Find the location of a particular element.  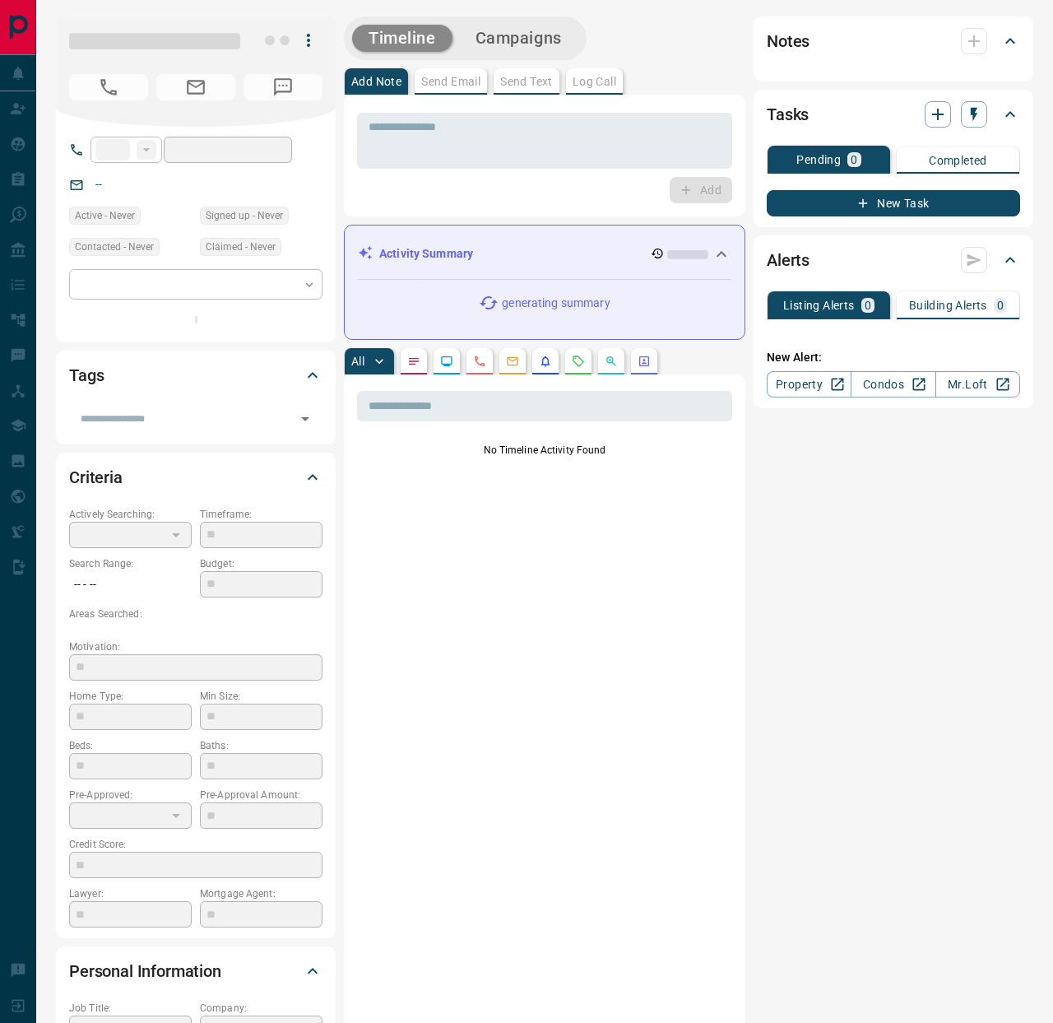

p: All is located at coordinates (358, 361).